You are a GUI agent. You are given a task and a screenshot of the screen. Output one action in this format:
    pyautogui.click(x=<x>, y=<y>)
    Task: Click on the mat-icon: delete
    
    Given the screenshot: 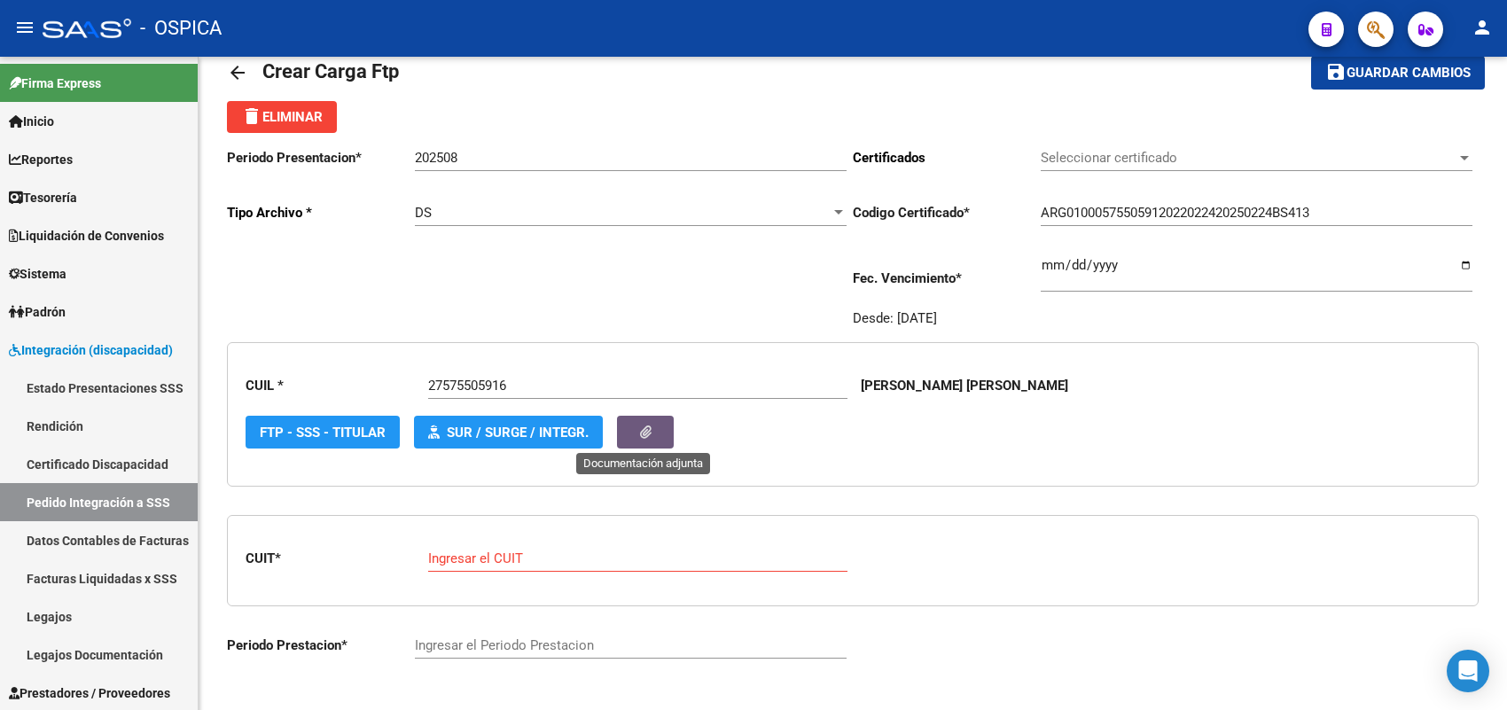 What is the action you would take?
    pyautogui.click(x=252, y=116)
    